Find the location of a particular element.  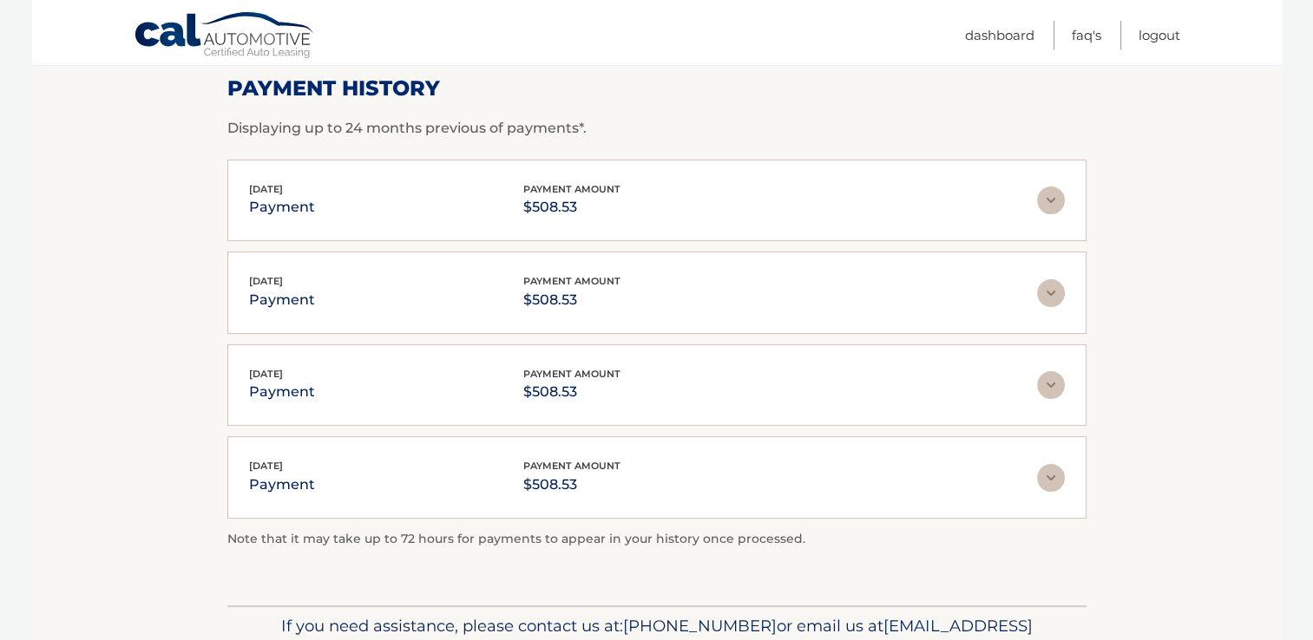

h2: Payment History is located at coordinates (657, 89).